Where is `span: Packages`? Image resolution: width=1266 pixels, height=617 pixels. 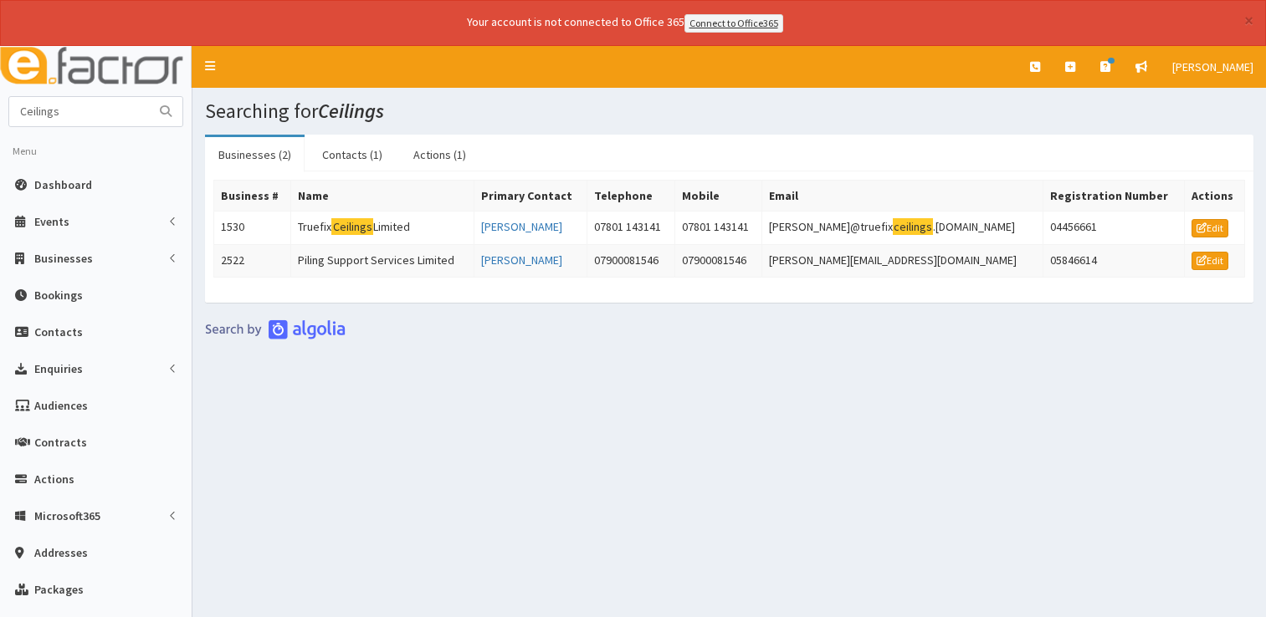 span: Packages is located at coordinates (59, 590).